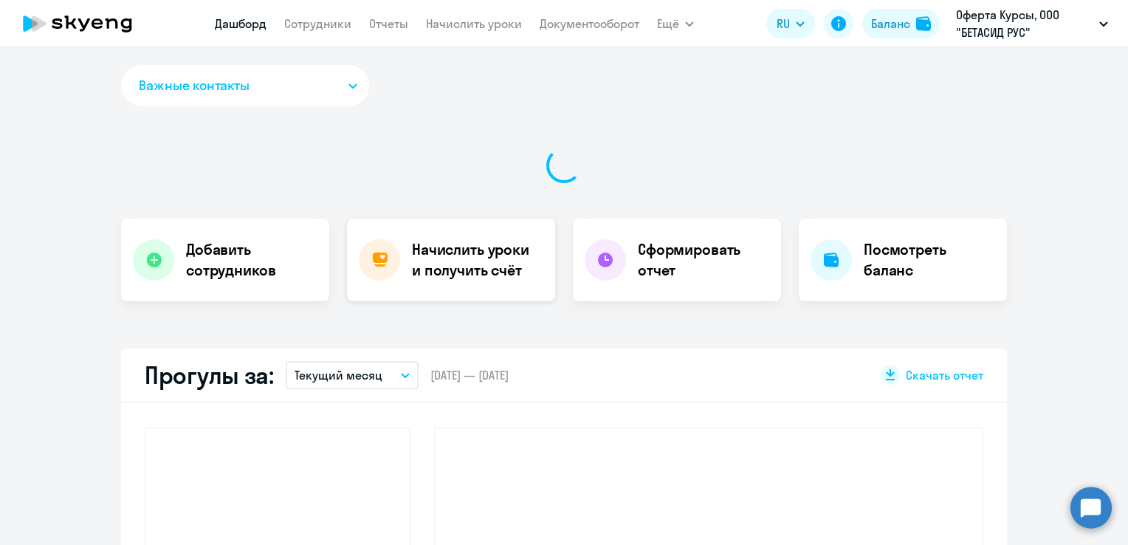 The image size is (1128, 545). What do you see at coordinates (317, 24) in the screenshot?
I see `a: Сотрудники` at bounding box center [317, 24].